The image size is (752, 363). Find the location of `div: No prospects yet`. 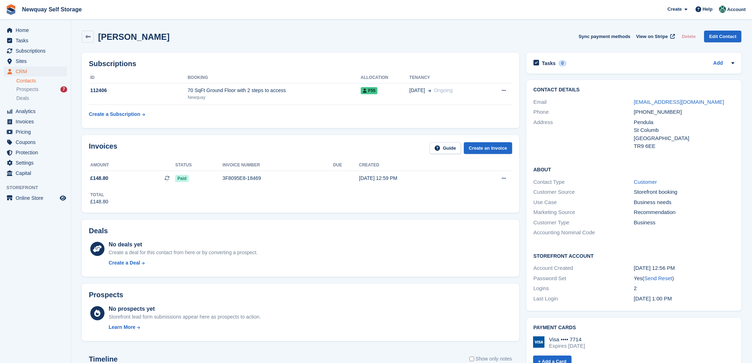

div: No prospects yet is located at coordinates (185, 309).